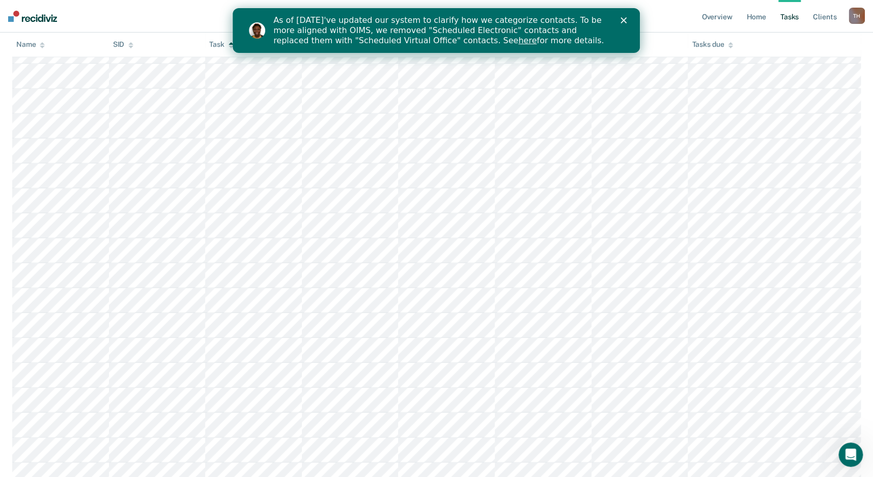 This screenshot has height=477, width=873. Describe the element at coordinates (24, 22) in the screenshot. I see `img: Profile image for Claycia` at that location.